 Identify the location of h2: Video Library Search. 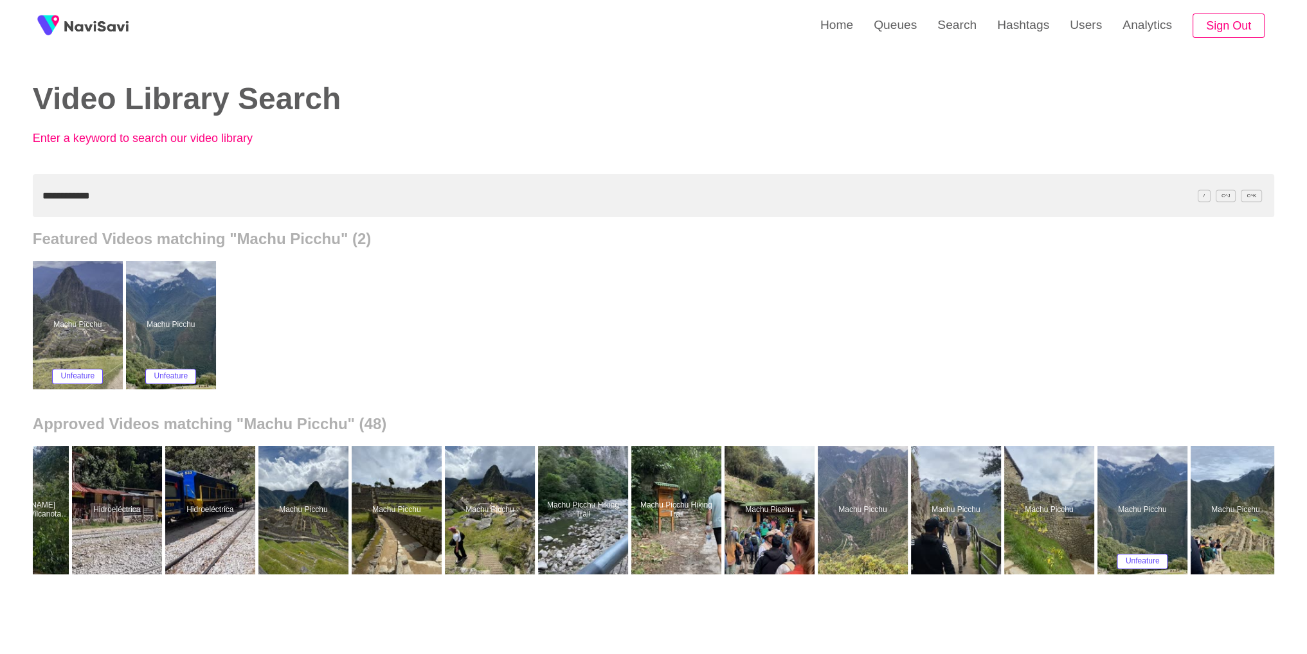
(334, 99).